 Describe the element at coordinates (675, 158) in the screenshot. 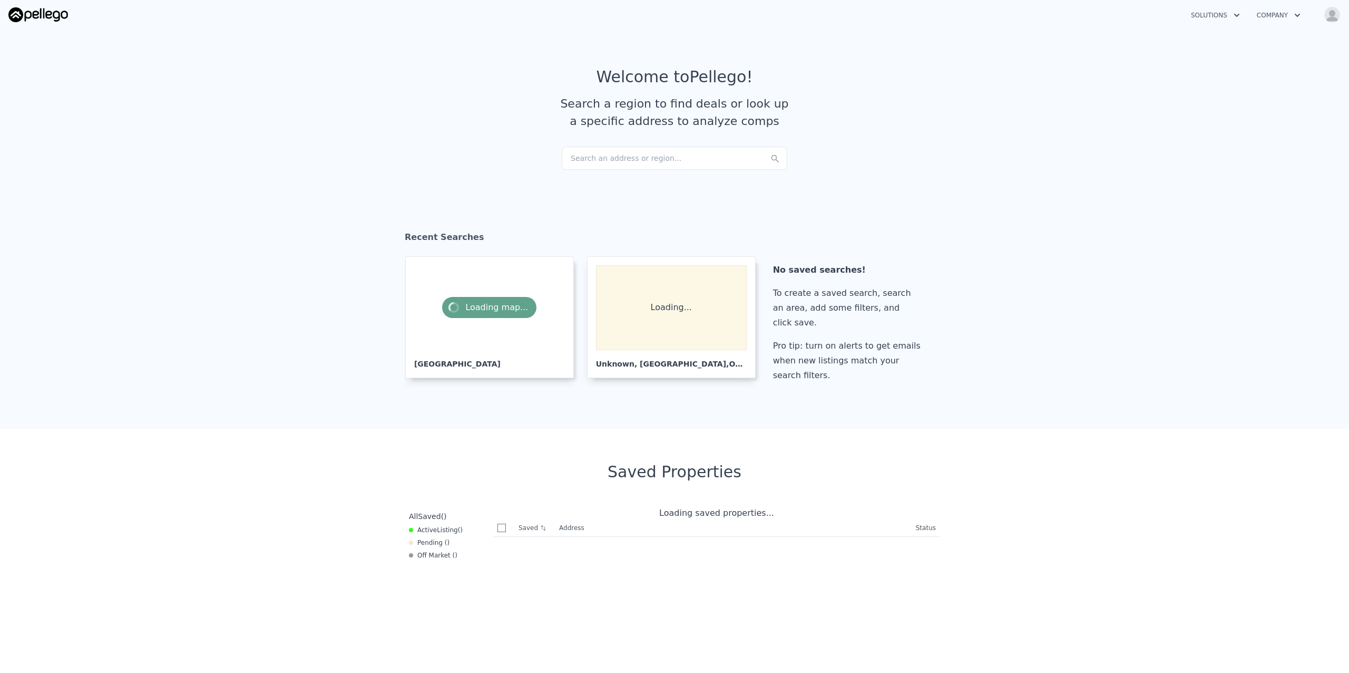

I see `div: Search an address or region...` at that location.